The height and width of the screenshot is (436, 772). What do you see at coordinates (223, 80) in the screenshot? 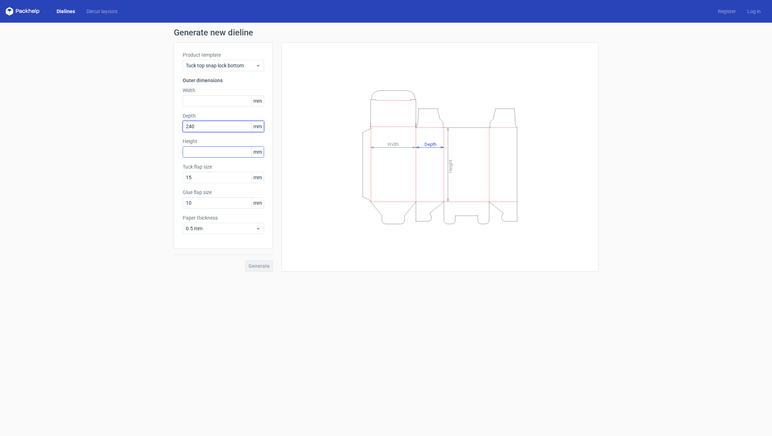
I see `h3: Outer dimensions` at bounding box center [223, 80].